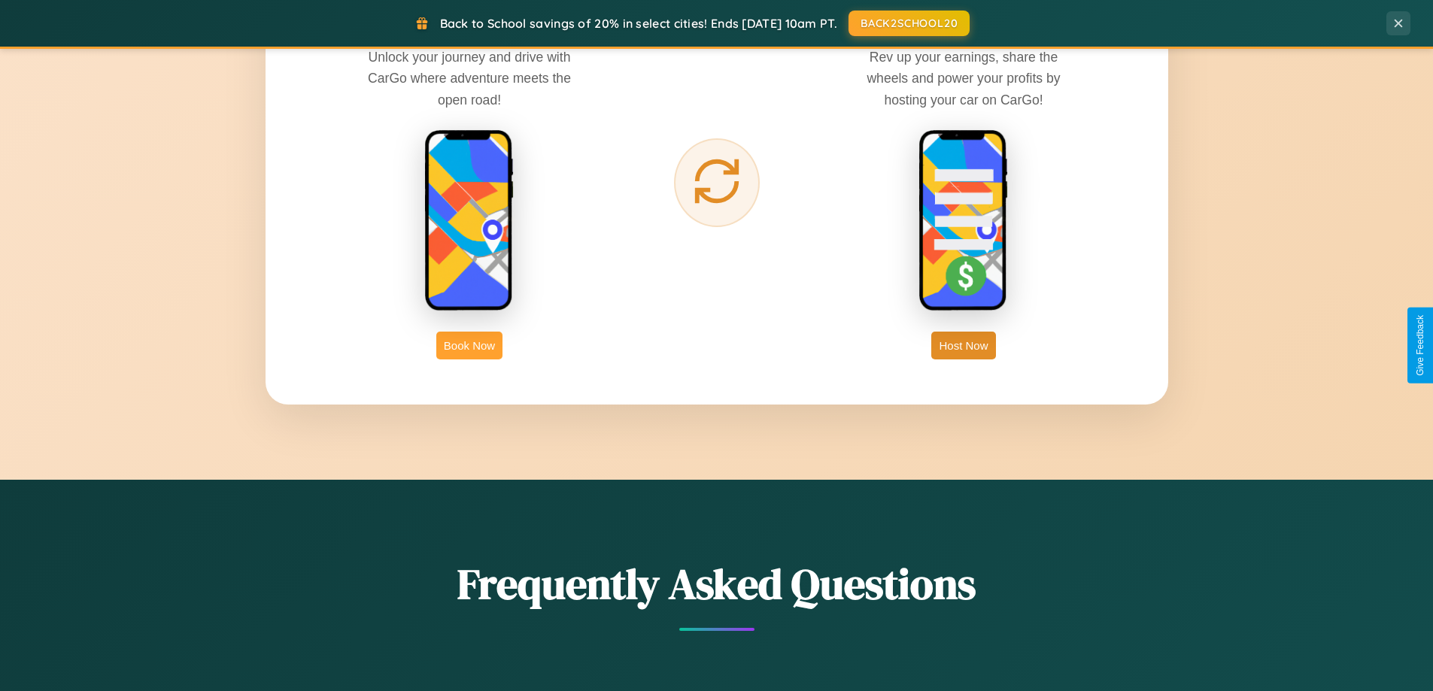 The width and height of the screenshot is (1433, 691). Describe the element at coordinates (964, 221) in the screenshot. I see `img: host phone` at that location.